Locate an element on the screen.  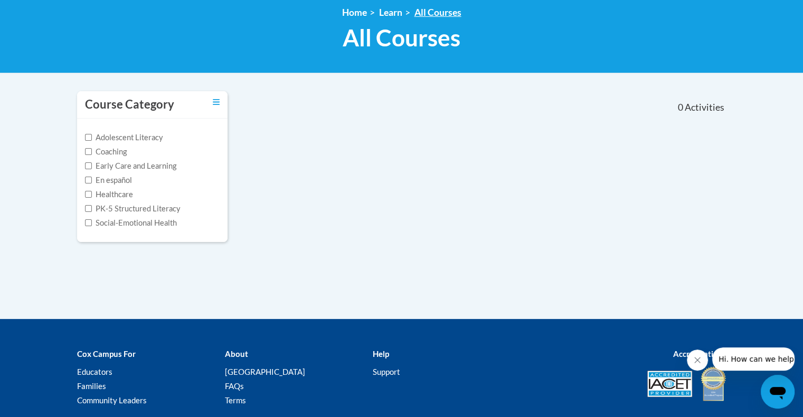
span: 0 is located at coordinates (680, 108).